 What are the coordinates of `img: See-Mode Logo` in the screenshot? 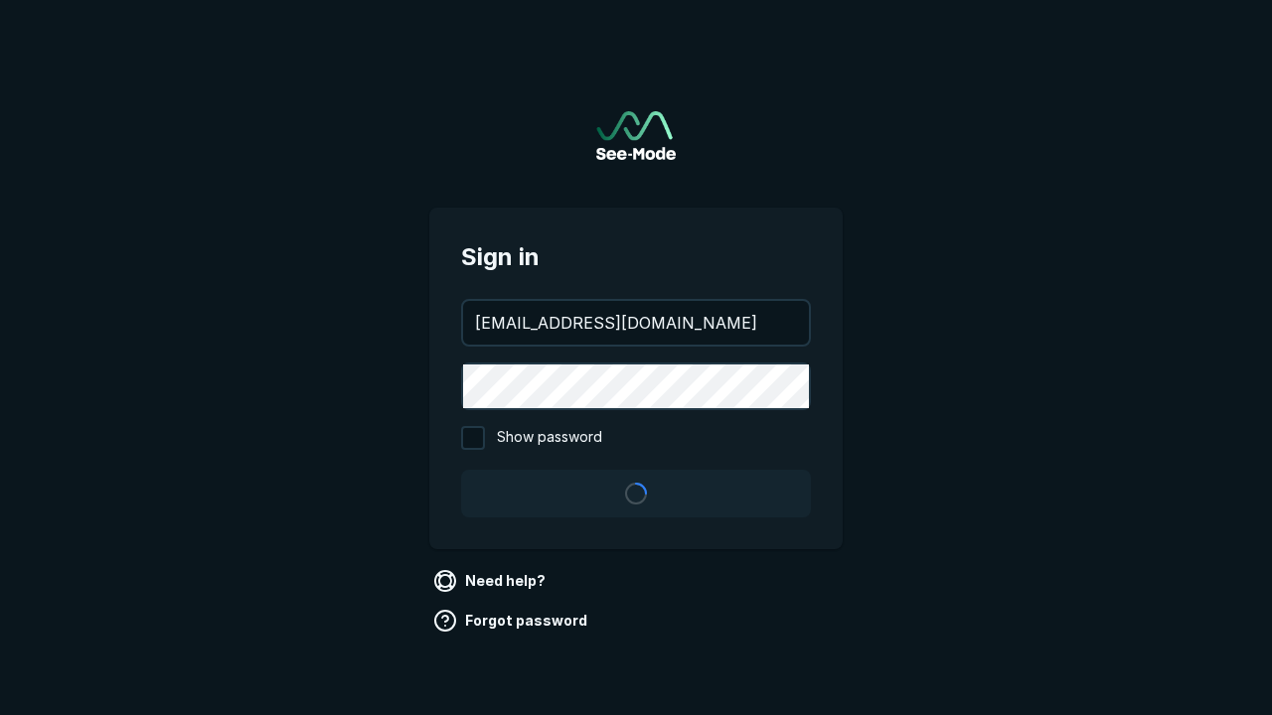 It's located at (636, 135).